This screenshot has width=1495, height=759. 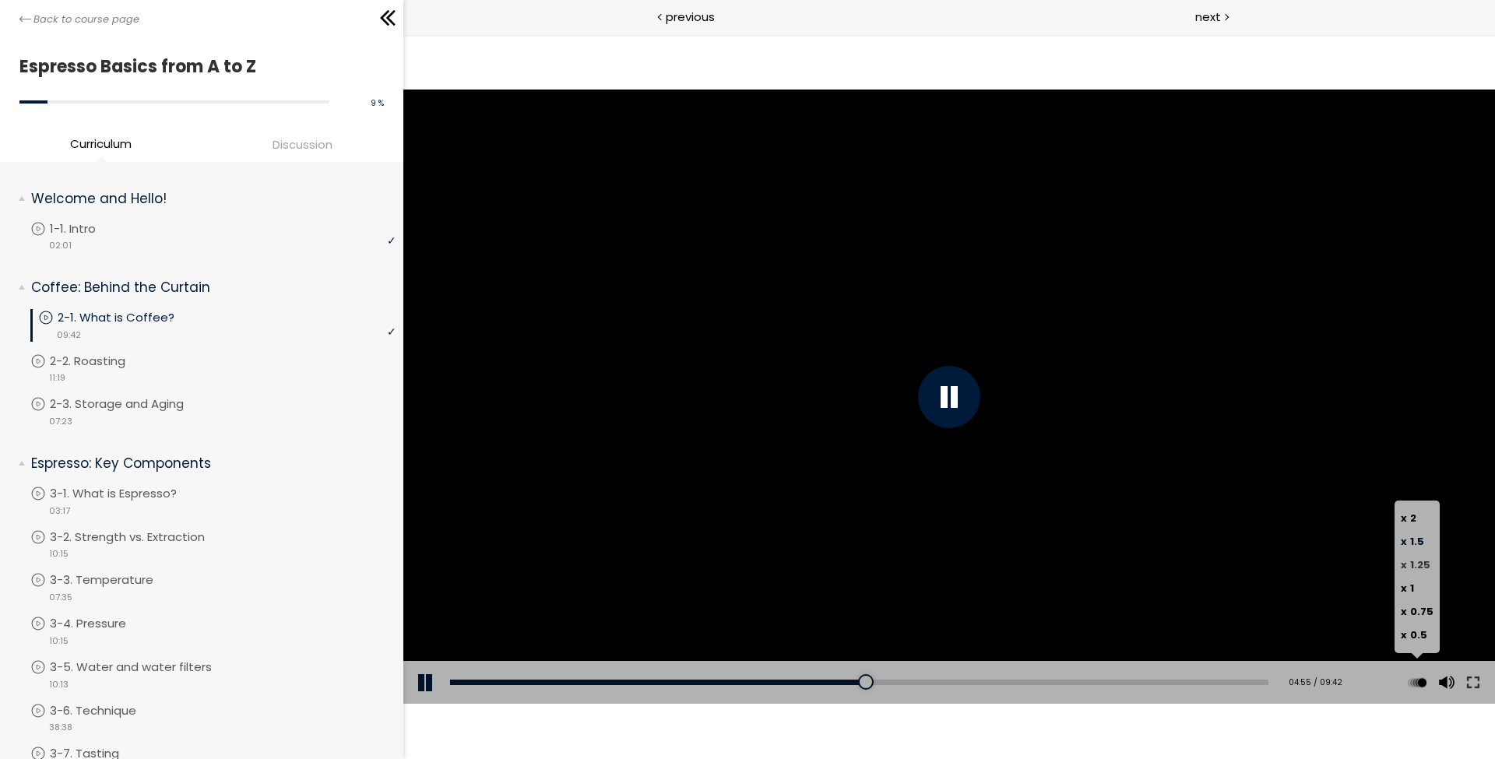 I want to click on span: 09:42, so click(x=69, y=335).